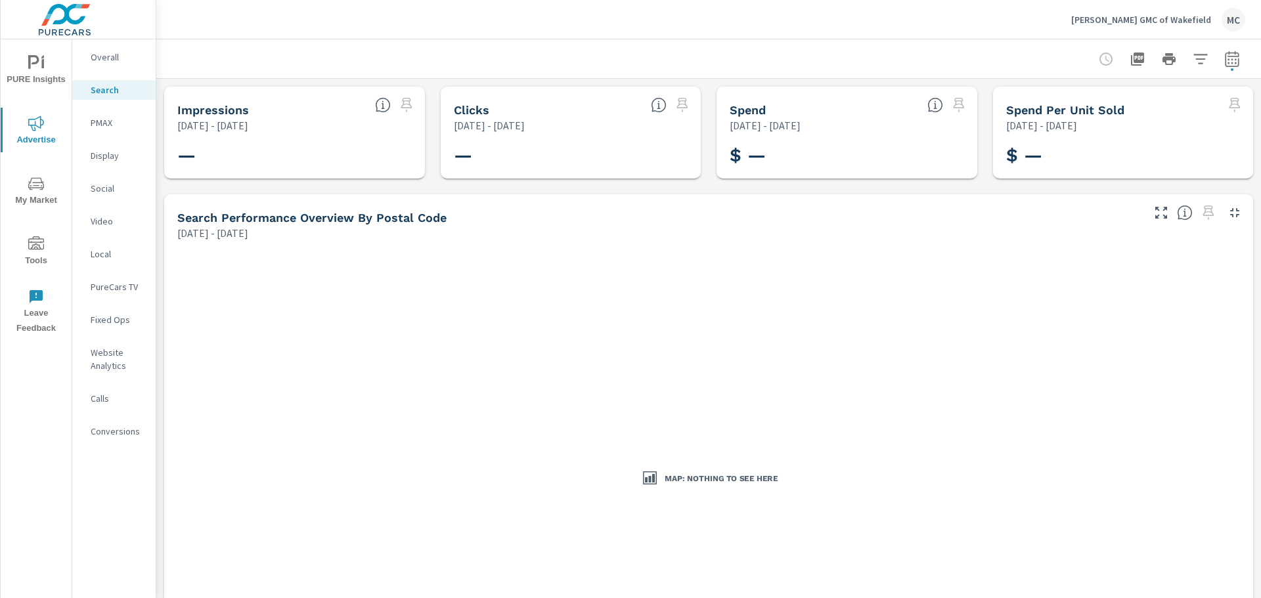 This screenshot has height=598, width=1261. Describe the element at coordinates (36, 192) in the screenshot. I see `span: My Market` at that location.